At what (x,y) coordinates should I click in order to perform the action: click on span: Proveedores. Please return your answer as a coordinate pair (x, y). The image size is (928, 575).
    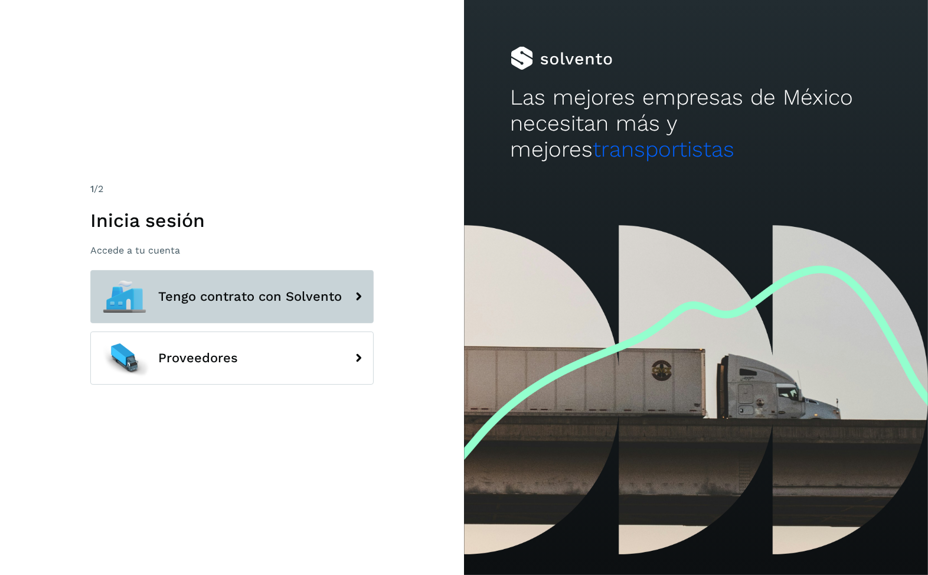
    Looking at the image, I should click on (198, 358).